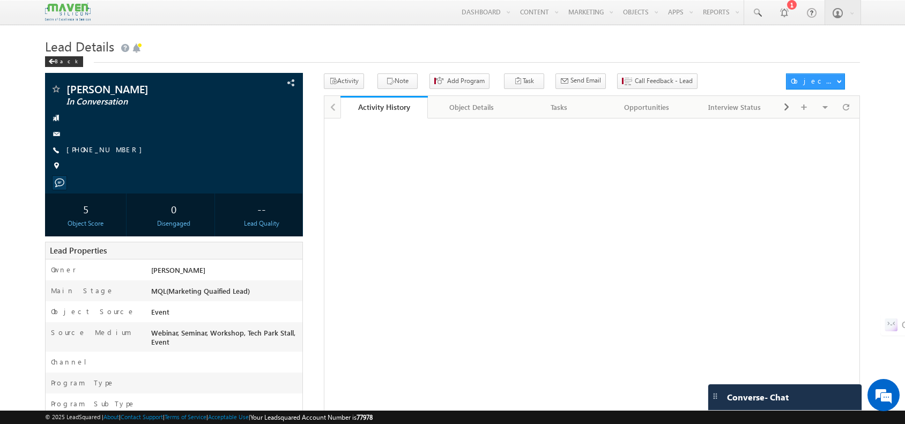 This screenshot has height=424, width=905. I want to click on span: 77978, so click(365, 417).